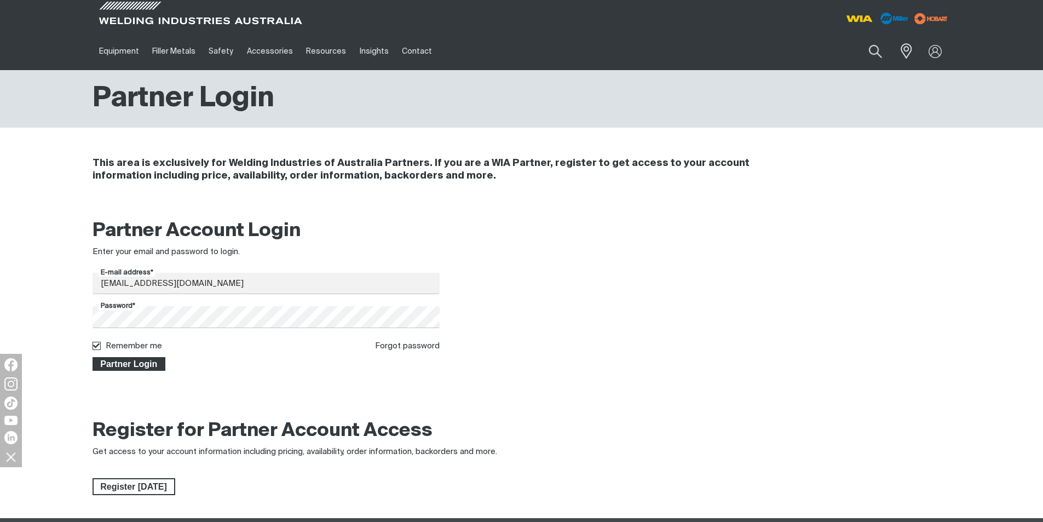 Image resolution: width=1043 pixels, height=522 pixels. What do you see at coordinates (448, 170) in the screenshot?
I see `h4: This area is exclusively for Welding Industries of Australia Partners. If you are a WIA Partner, ...` at bounding box center [448, 170].